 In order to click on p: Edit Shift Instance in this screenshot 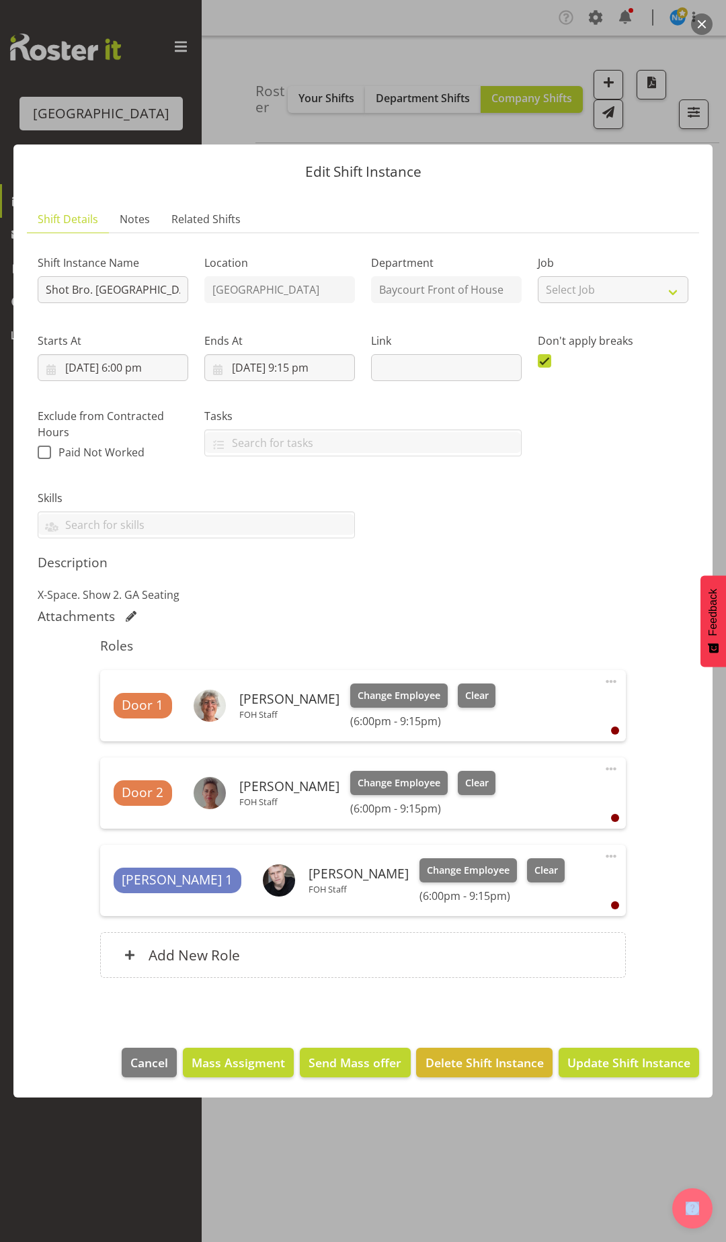, I will do `click(363, 171)`.